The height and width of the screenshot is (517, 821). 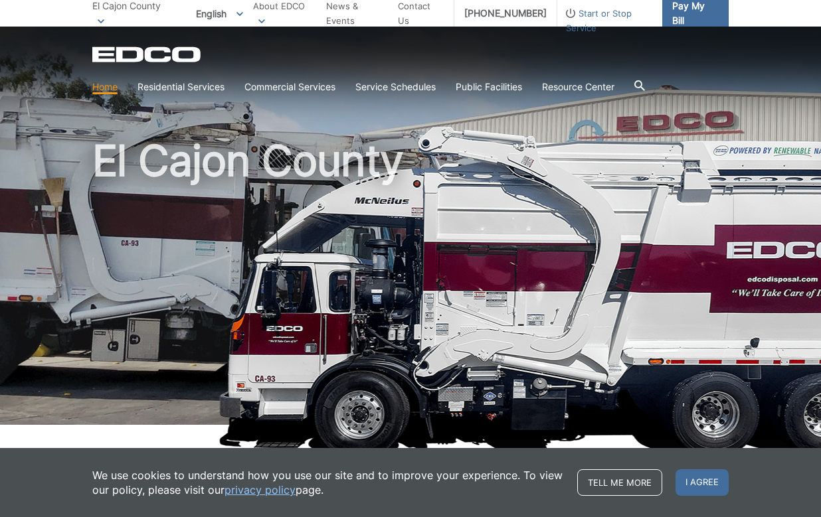 I want to click on h1: El Cajon County, so click(x=410, y=285).